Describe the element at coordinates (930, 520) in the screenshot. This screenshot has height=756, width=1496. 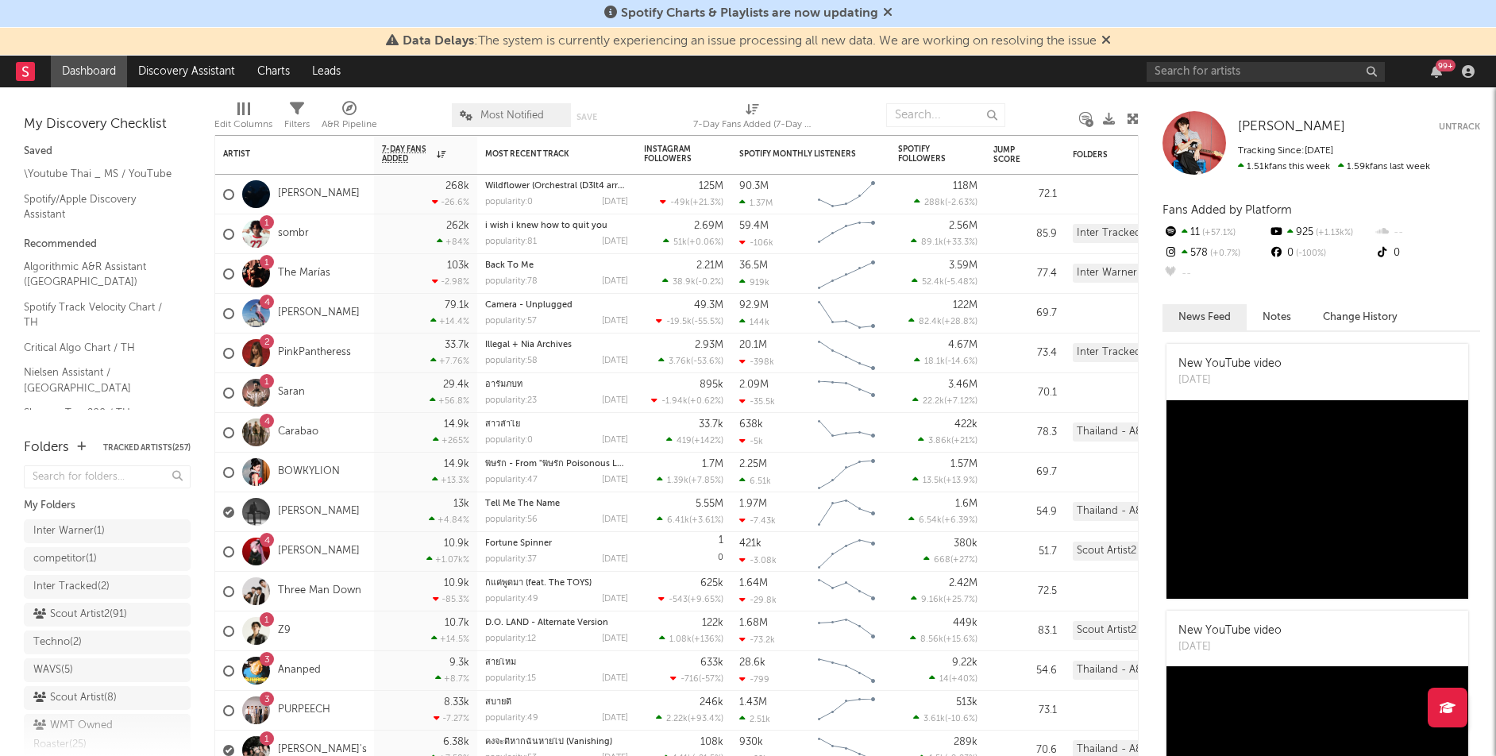
I see `span: 6.54k` at that location.